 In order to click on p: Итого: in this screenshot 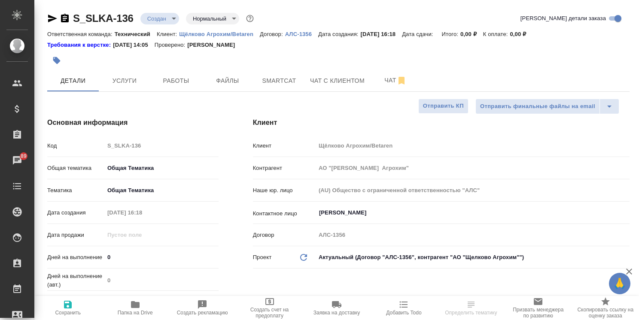, I will do `click(451, 34)`.